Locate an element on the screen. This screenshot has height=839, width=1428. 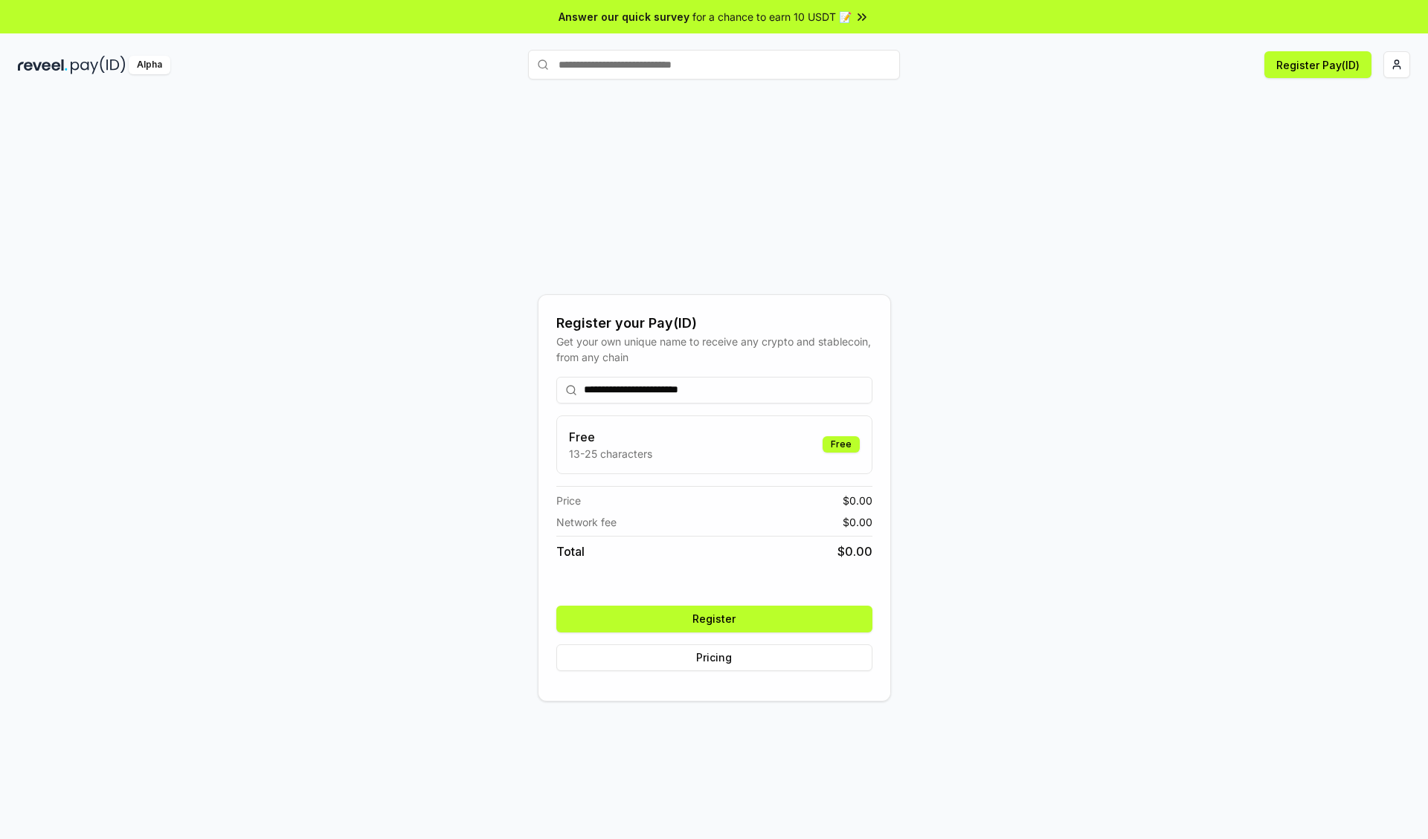
button: Register is located at coordinates (714, 619).